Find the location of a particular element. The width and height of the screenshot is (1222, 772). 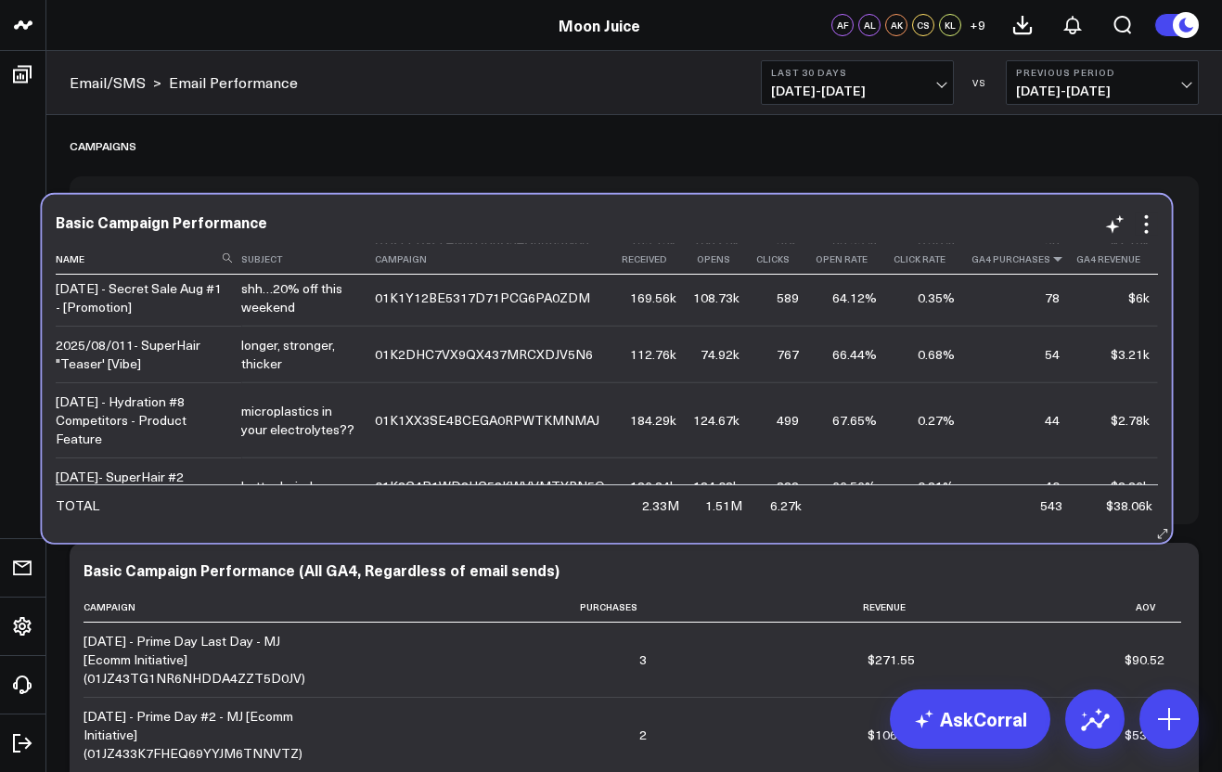

div: 44 is located at coordinates (1052, 420).